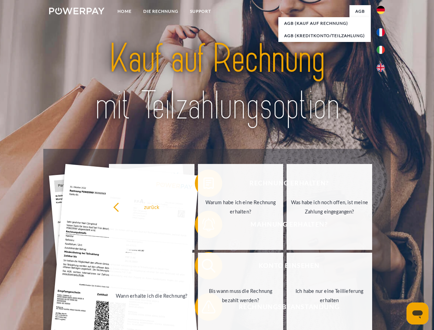  Describe the element at coordinates (240, 295) in the screenshot. I see `div: Bis wann muss die Rechnung bezahlt werden?` at that location.